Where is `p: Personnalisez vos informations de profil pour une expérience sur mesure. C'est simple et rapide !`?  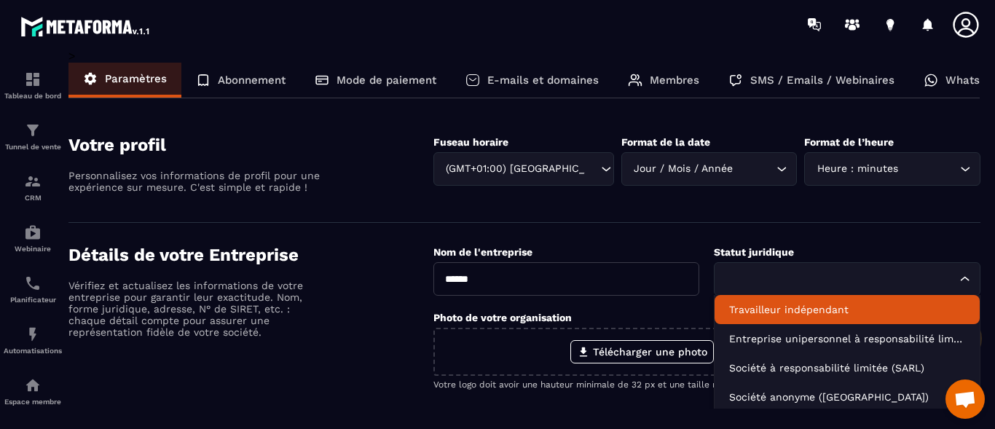 p: Personnalisez vos informations de profil pour une expérience sur mesure. C'est simple et rapide ! is located at coordinates (196, 181).